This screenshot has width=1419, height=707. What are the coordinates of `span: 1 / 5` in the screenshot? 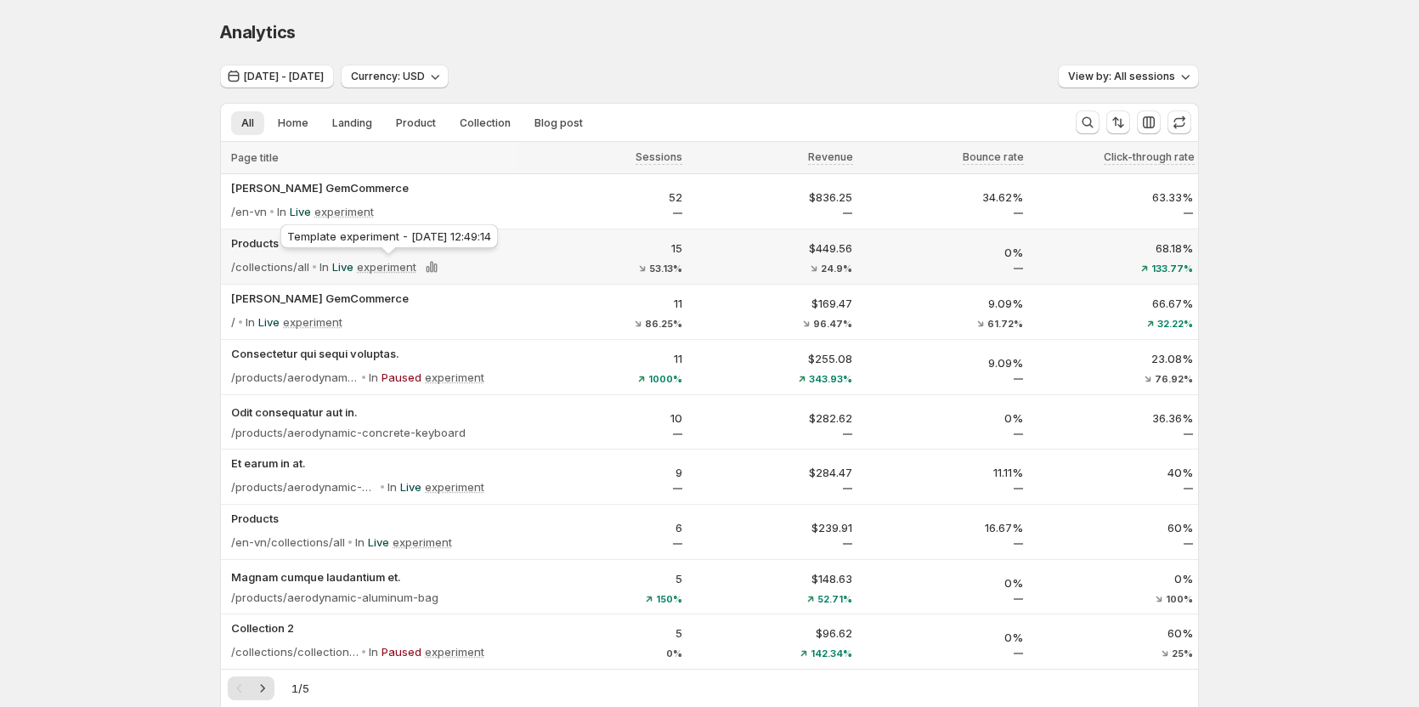 It's located at (300, 688).